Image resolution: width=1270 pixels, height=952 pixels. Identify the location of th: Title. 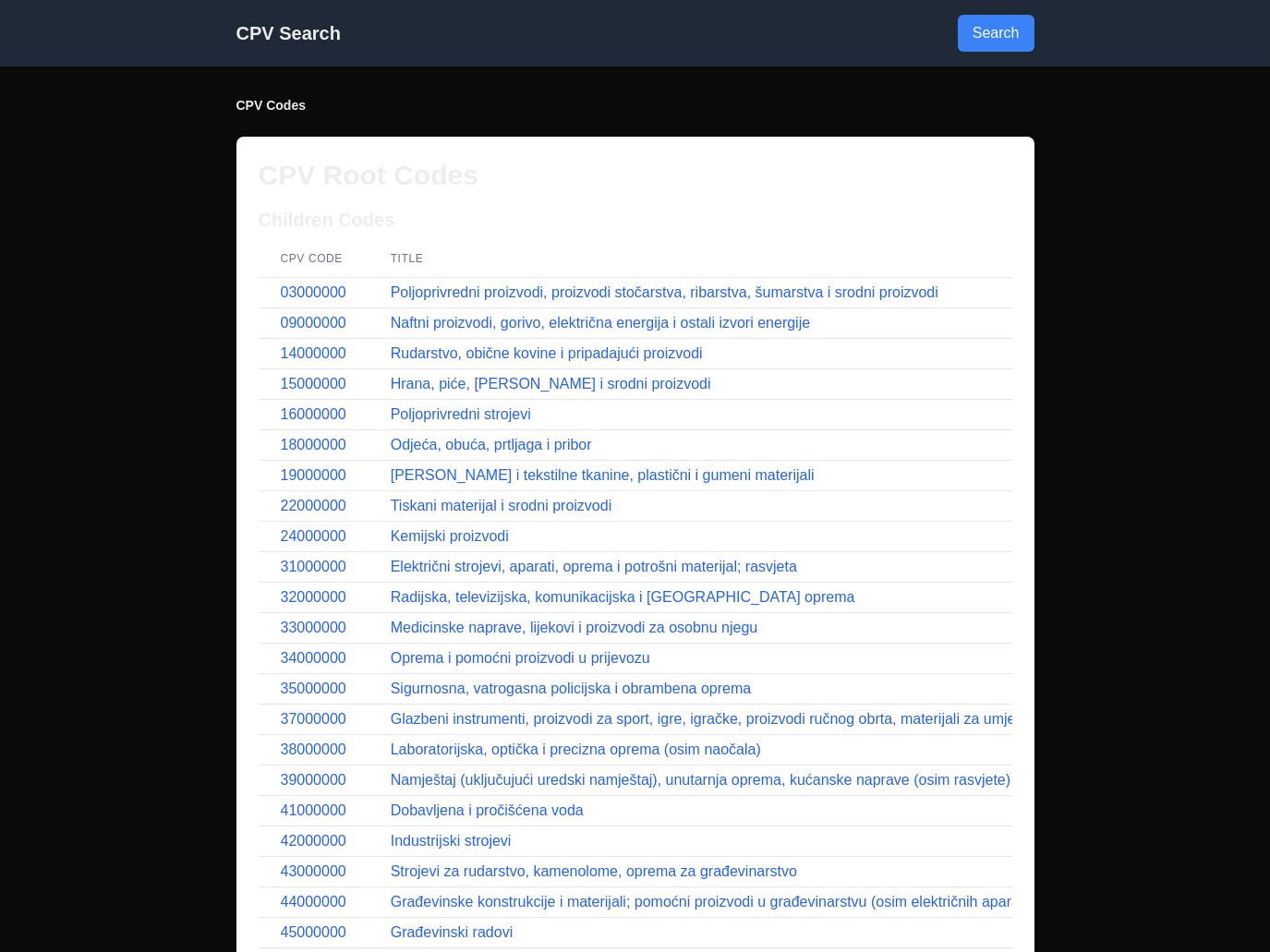
(773, 258).